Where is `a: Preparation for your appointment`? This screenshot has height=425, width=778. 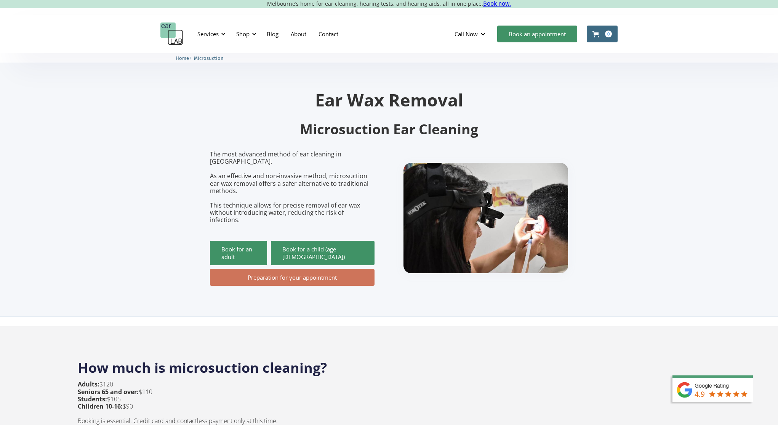
a: Preparation for your appointment is located at coordinates (292, 277).